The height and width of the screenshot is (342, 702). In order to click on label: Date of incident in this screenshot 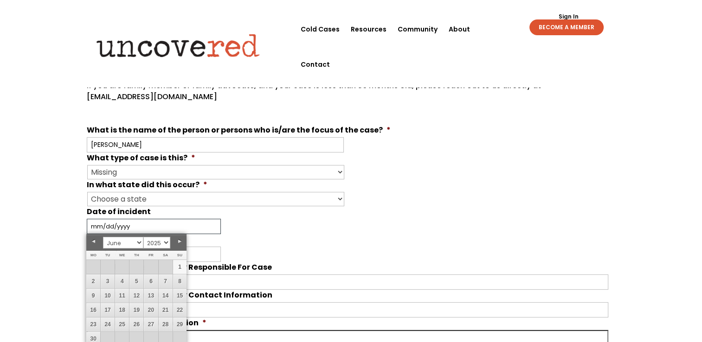, I will do `click(119, 212)`.